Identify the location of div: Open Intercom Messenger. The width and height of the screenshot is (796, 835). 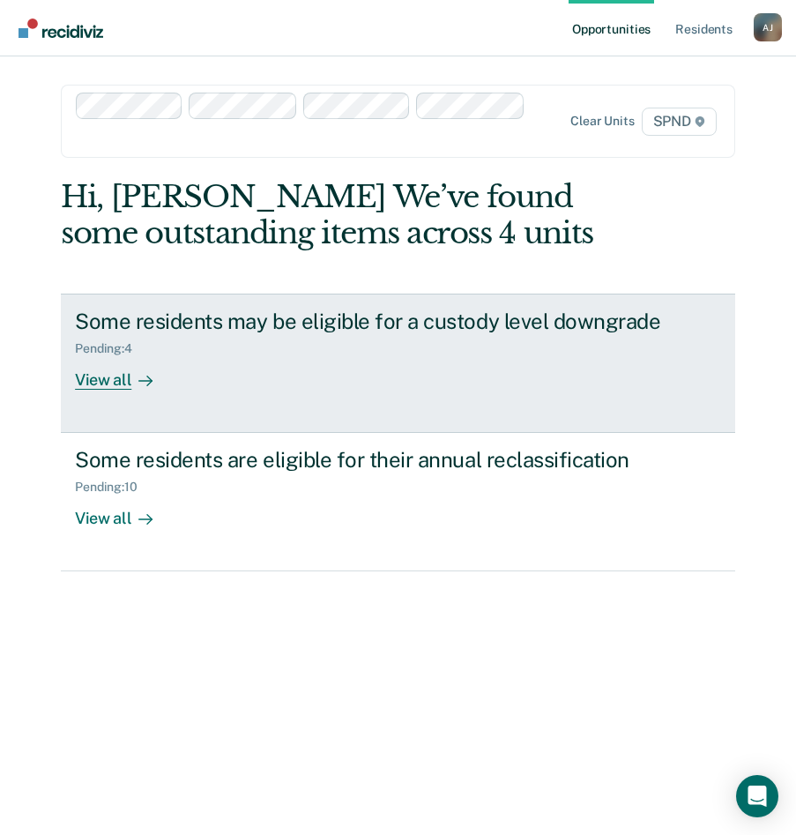
(757, 796).